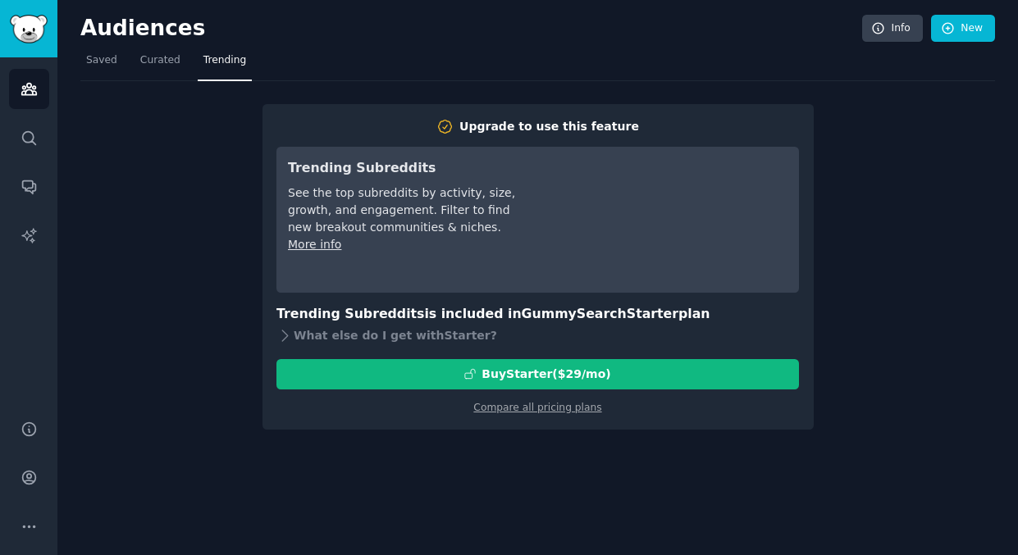 The image size is (1018, 555). I want to click on div: See the top subreddits by activity, size, growth, and engagement. Filter to find new breakout com..., so click(403, 210).